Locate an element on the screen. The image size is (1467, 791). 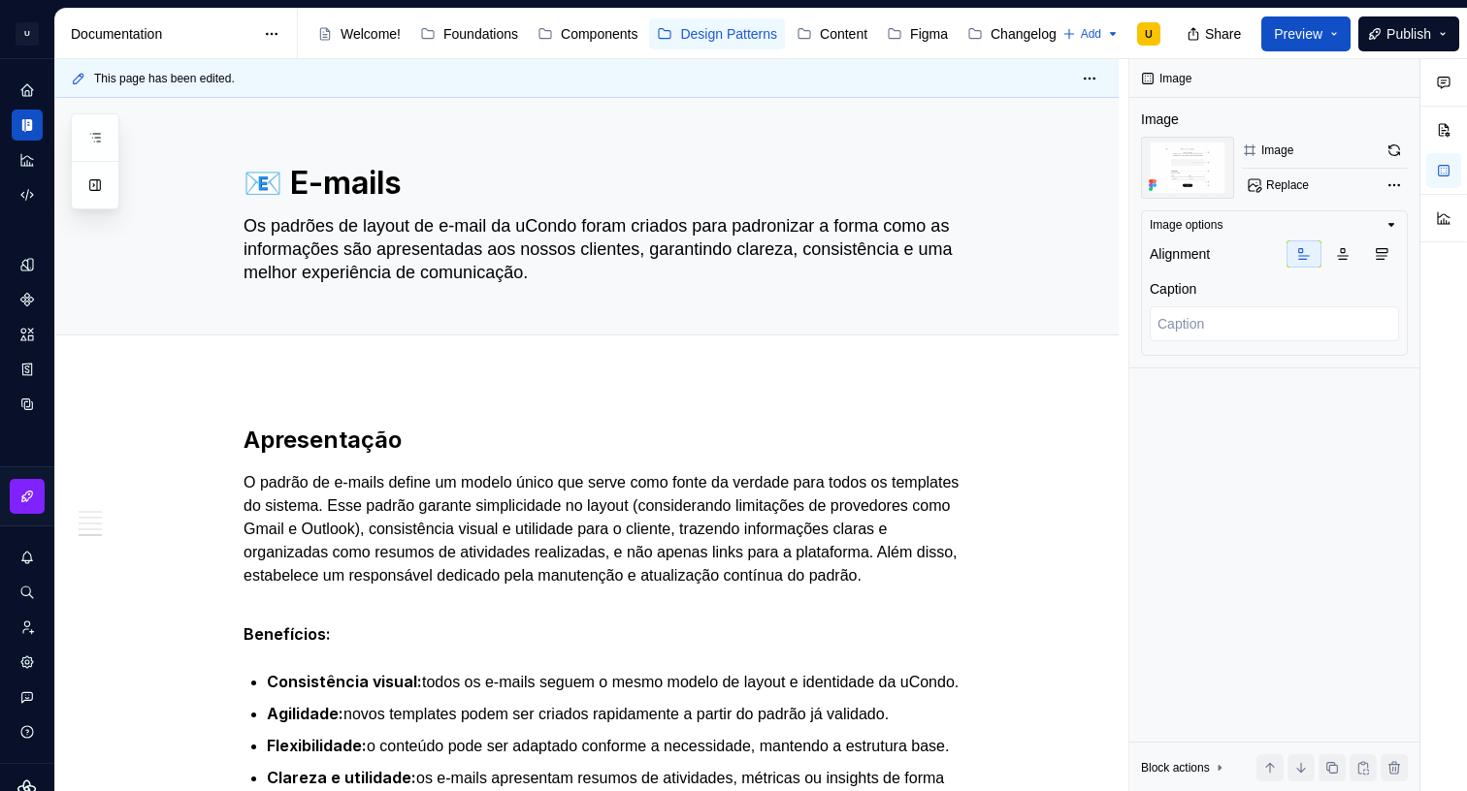
a: Foundations is located at coordinates (468, 34).